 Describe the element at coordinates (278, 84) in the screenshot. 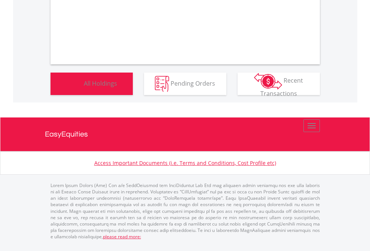

I see `button: Recent Transactions` at that location.